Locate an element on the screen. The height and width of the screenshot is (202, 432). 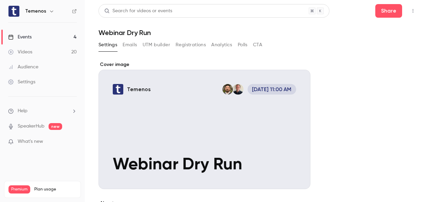
button: Analytics is located at coordinates (222, 45).